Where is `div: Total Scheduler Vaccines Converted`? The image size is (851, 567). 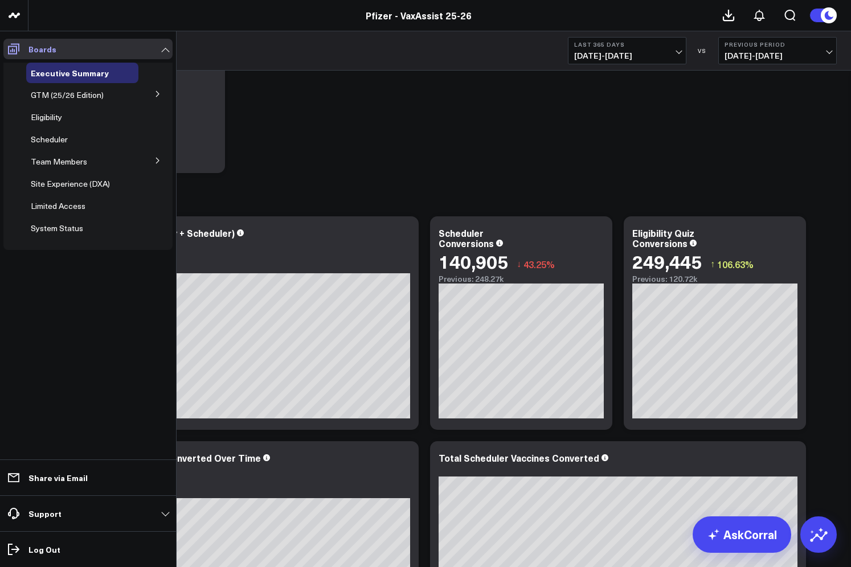 div: Total Scheduler Vaccines Converted is located at coordinates (519, 458).